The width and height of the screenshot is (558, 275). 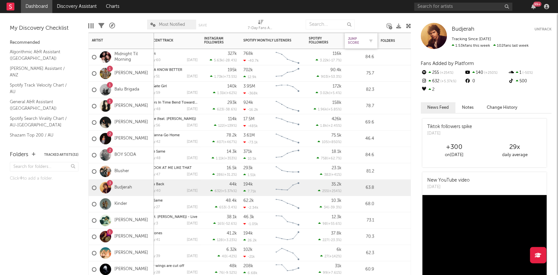 What do you see at coordinates (323, 126) in the screenshot?
I see `span: 1.8k` at bounding box center [323, 126].